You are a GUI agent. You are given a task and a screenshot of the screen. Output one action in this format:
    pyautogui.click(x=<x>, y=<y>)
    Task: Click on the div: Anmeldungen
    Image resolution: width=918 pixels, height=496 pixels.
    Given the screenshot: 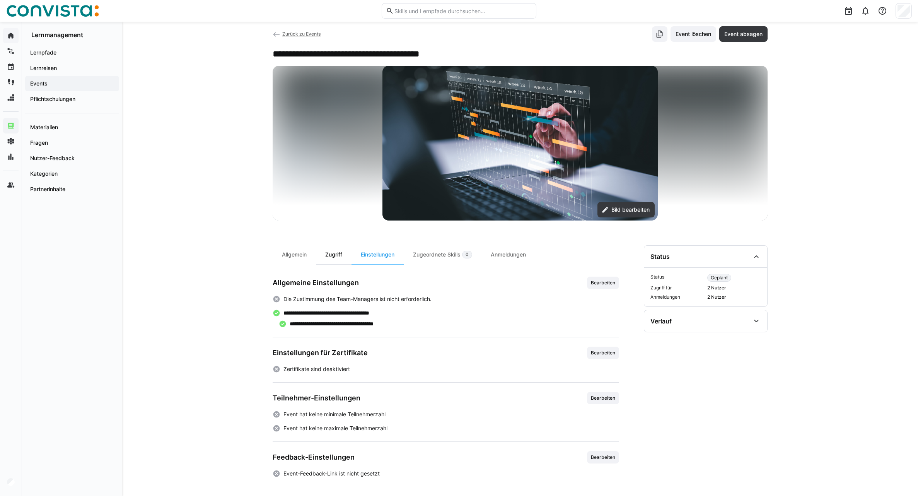 What is the action you would take?
    pyautogui.click(x=508, y=254)
    